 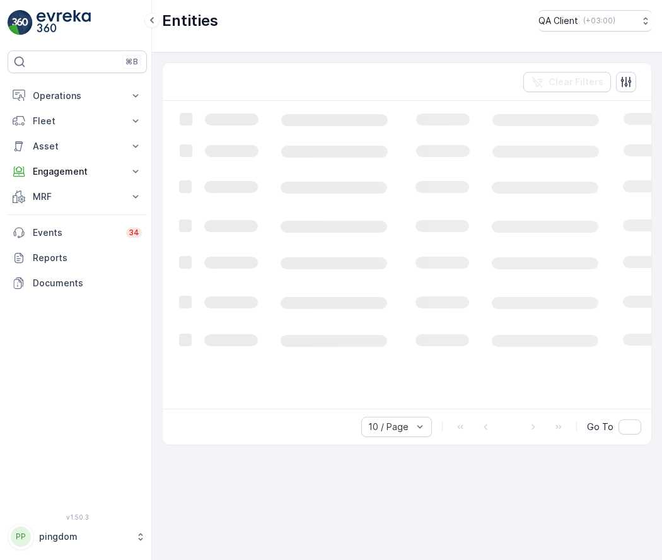 I want to click on button: Clear Filters, so click(x=567, y=82).